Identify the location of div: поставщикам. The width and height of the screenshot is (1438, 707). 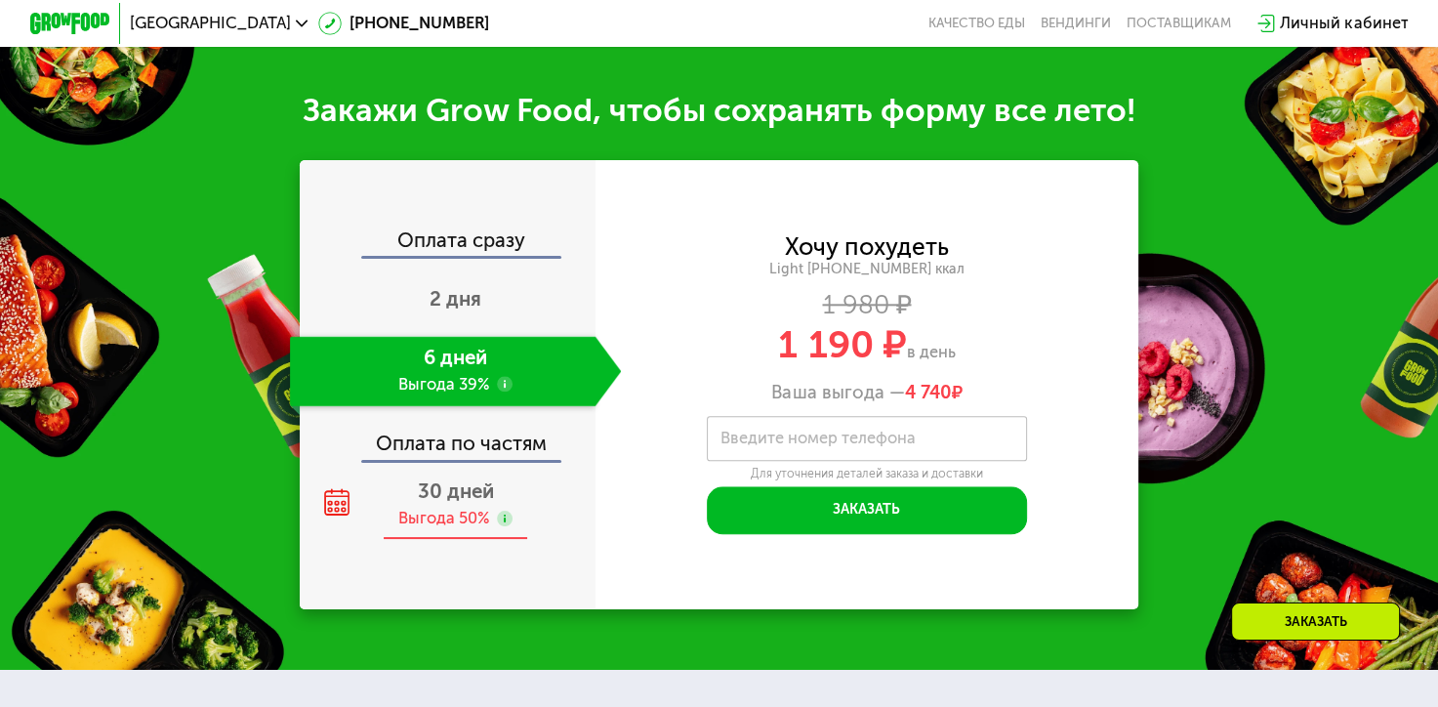
(1178, 23).